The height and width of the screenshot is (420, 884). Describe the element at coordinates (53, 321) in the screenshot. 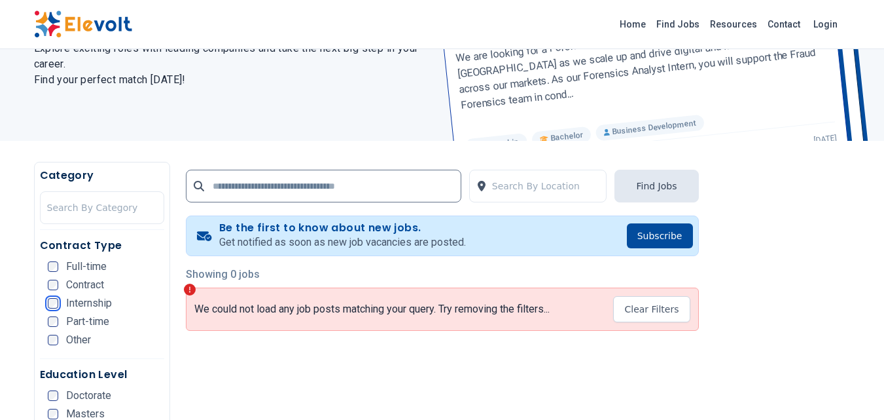

I see `input: Part-time` at that location.